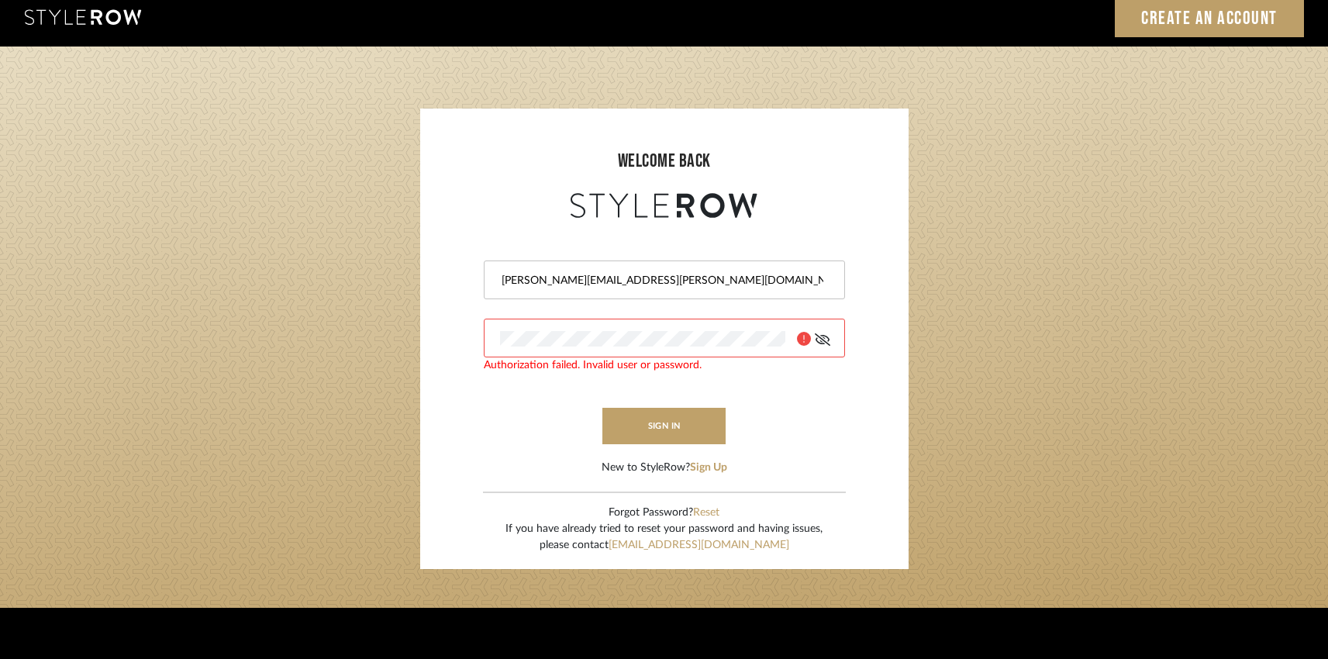  Describe the element at coordinates (662, 281) in the screenshot. I see `input: Email Address` at that location.